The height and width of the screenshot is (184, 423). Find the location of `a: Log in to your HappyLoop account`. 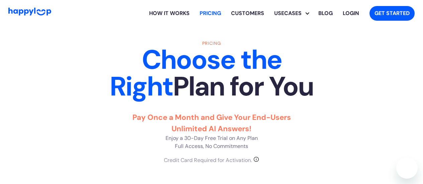

a: Log in to your HappyLoop account is located at coordinates (351, 13).